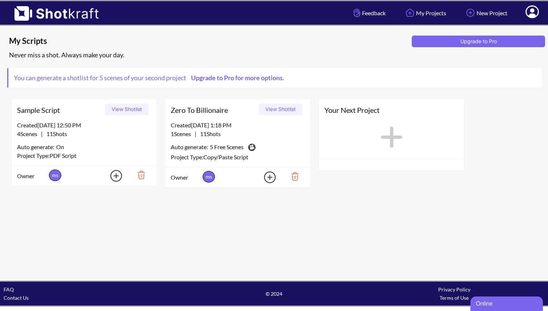  Describe the element at coordinates (60, 147) in the screenshot. I see `span: On` at that location.